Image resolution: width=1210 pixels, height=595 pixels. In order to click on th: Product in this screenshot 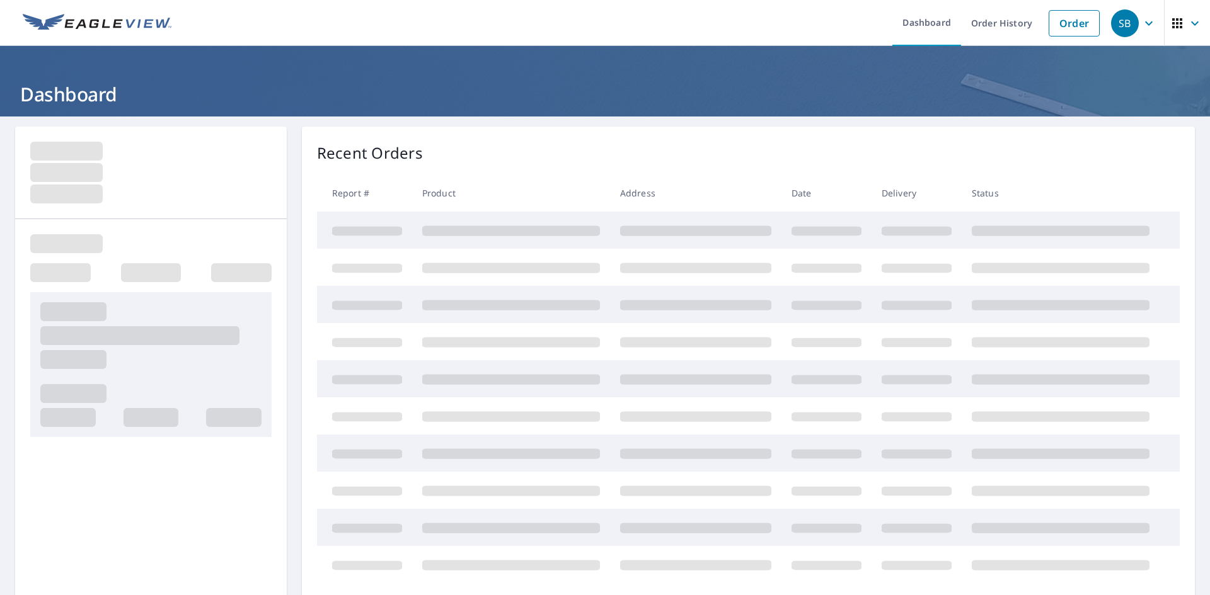, I will do `click(511, 193)`.